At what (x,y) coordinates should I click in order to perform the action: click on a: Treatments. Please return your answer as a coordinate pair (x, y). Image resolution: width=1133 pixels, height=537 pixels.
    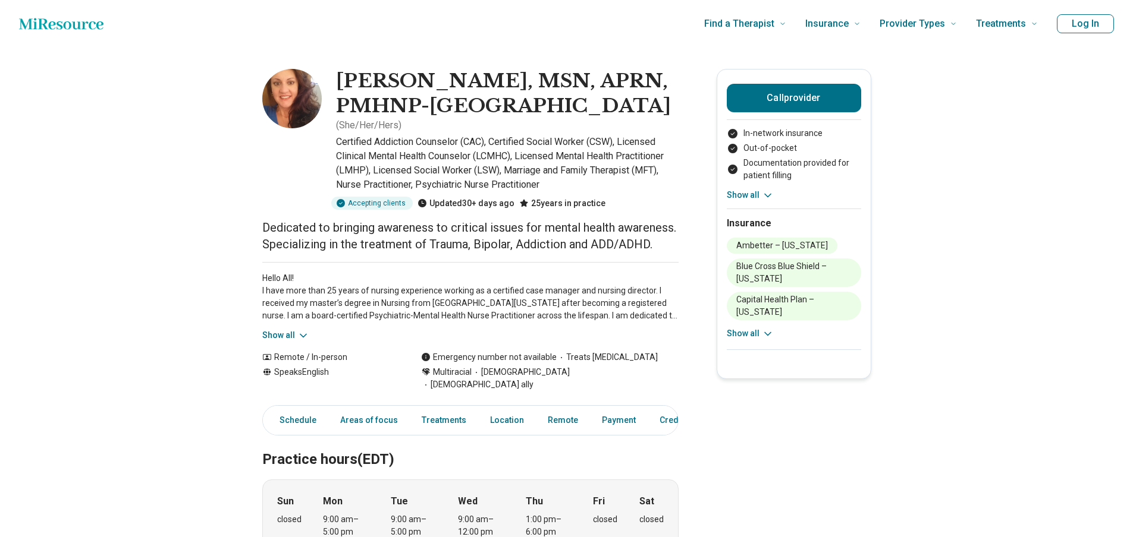
    Looking at the image, I should click on (444, 420).